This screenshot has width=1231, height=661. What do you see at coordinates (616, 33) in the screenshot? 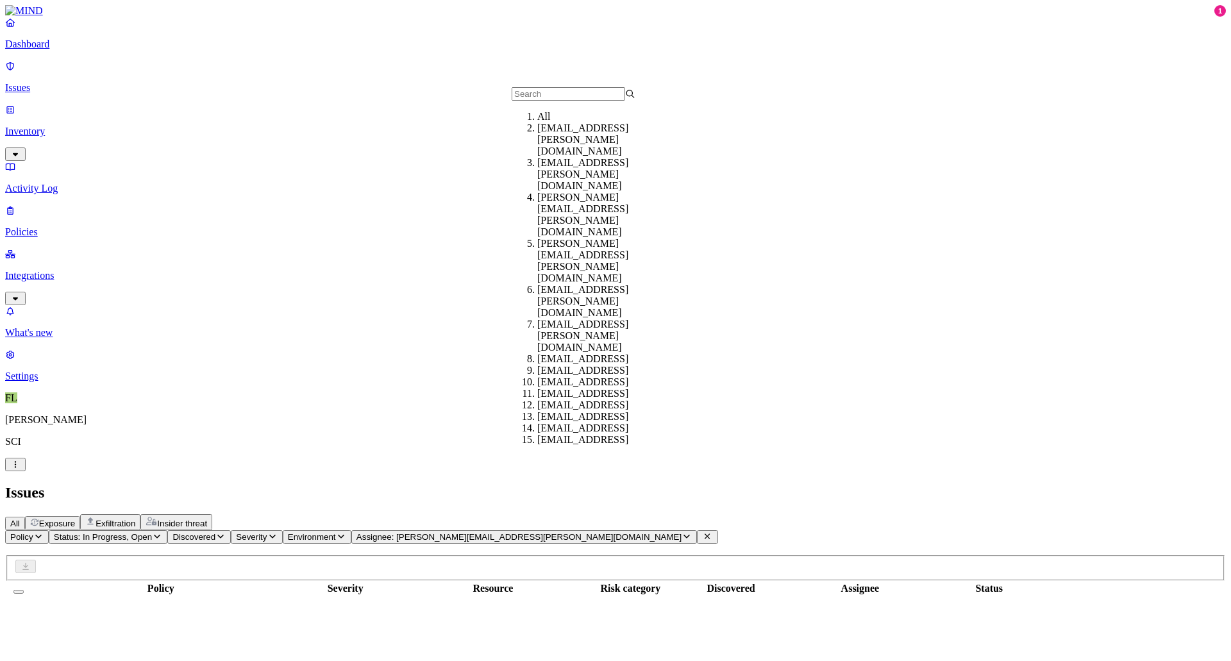
I see `a: Dashboard` at bounding box center [616, 33].